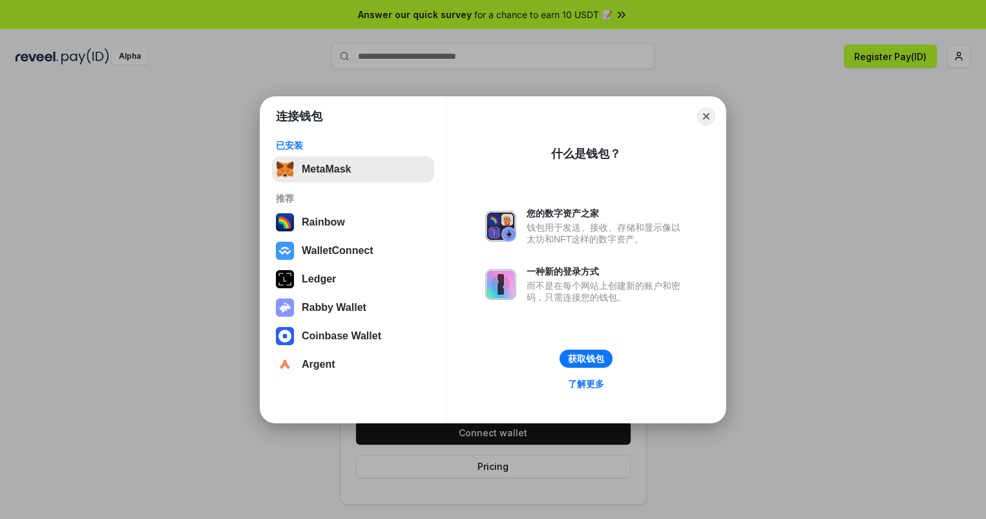 The height and width of the screenshot is (519, 986). Describe the element at coordinates (285, 222) in the screenshot. I see `img: svg+xml,%3Csvg%20width%3D%22120%22%20height%3D%22120%22%20viewBox%3D%220%200%20120%20120%22%20fil...` at that location.